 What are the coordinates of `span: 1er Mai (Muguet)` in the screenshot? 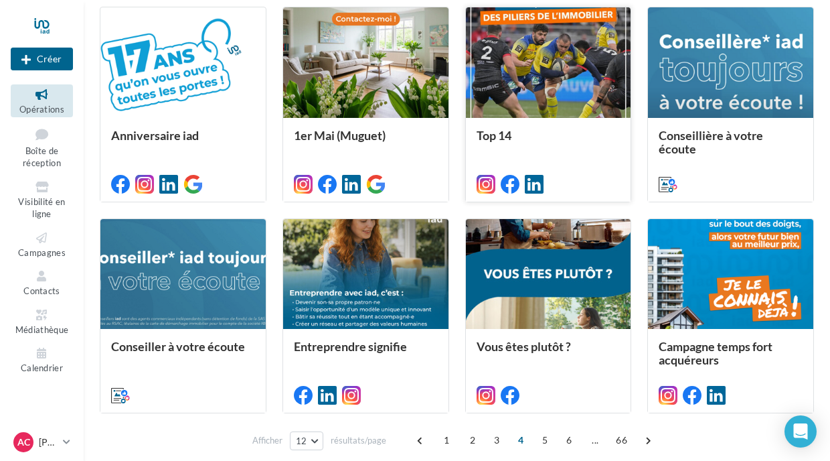 It's located at (340, 135).